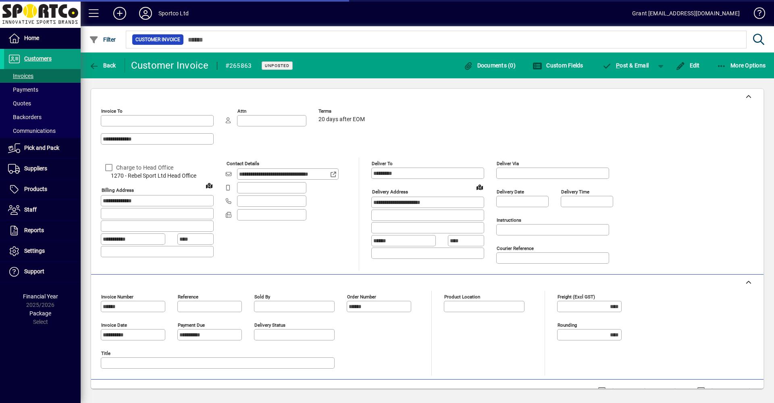 The image size is (774, 403). I want to click on a: Reports, so click(42, 230).